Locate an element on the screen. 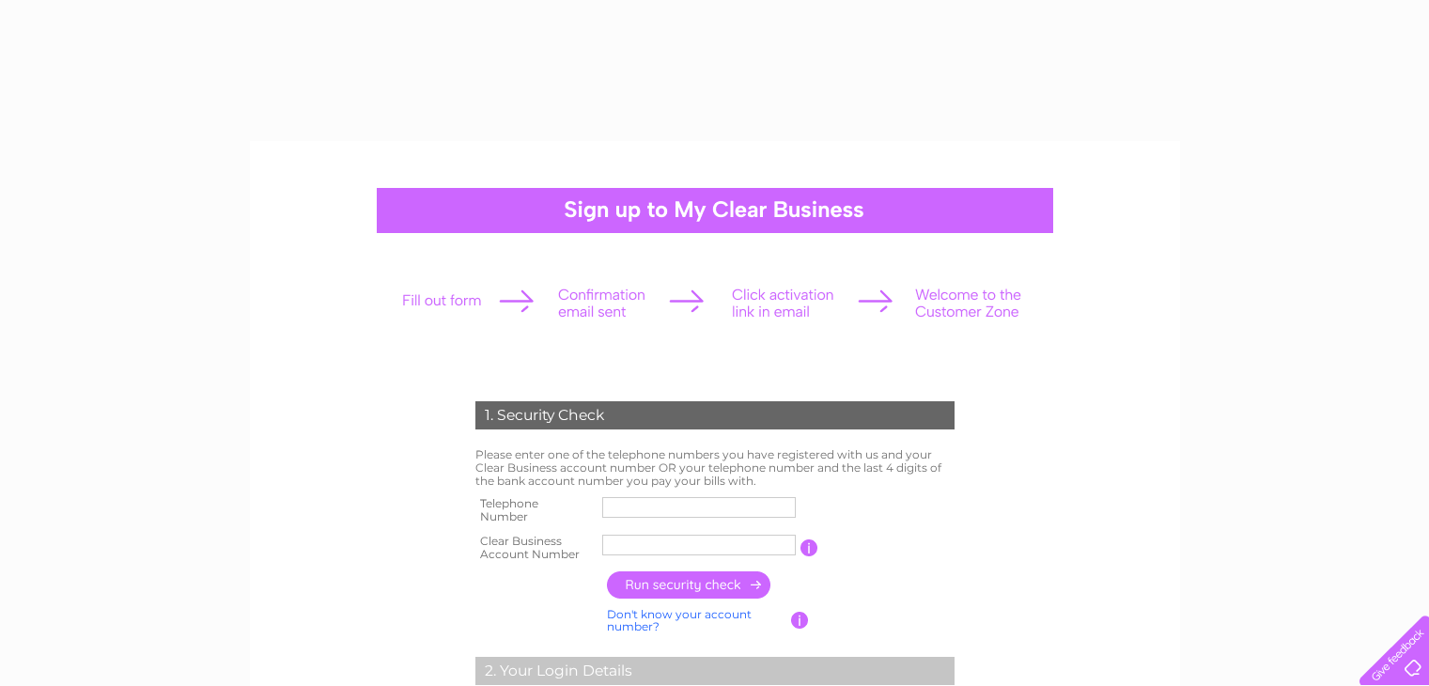  div: 2. Your Login Details is located at coordinates (715, 671).